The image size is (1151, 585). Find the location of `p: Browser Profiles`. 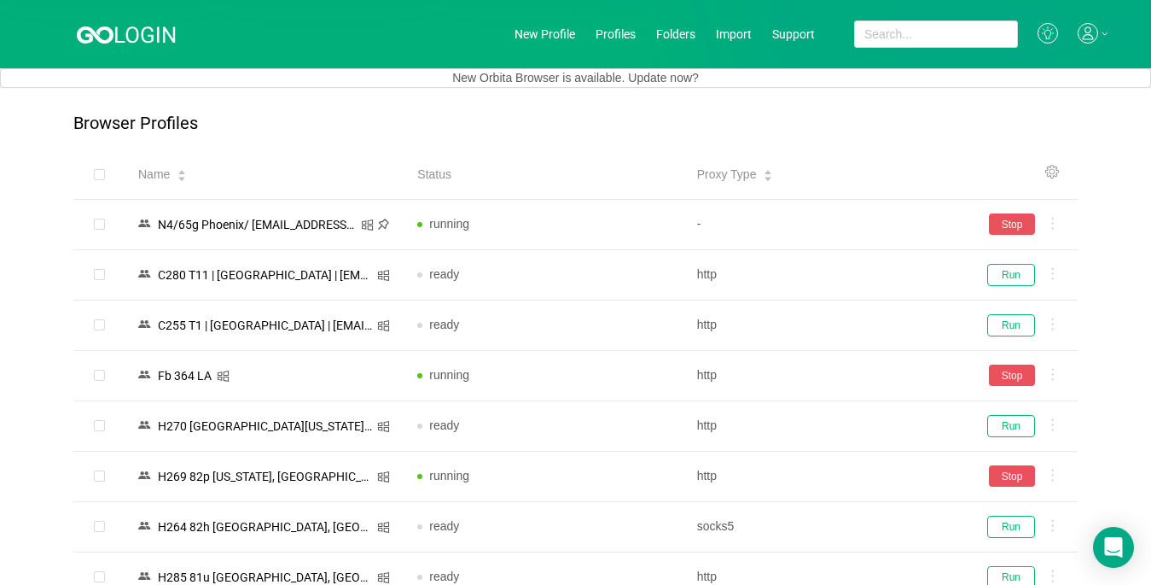

p: Browser Profiles is located at coordinates (136, 123).